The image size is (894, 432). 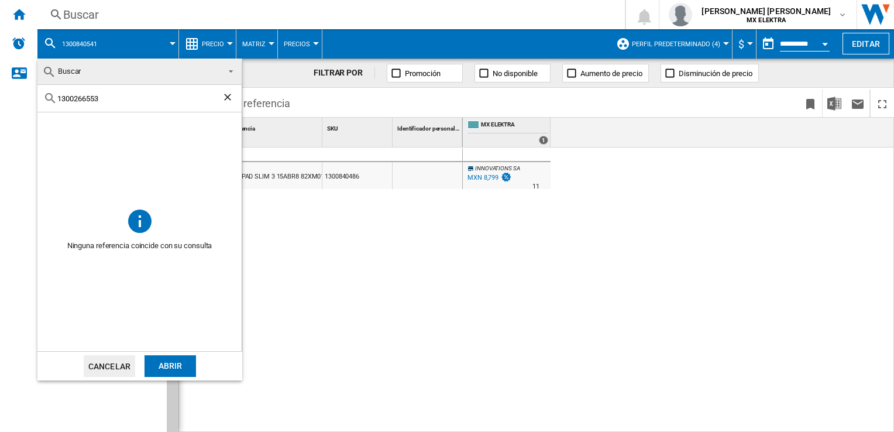 I want to click on input: Buscar referencia, so click(x=139, y=98).